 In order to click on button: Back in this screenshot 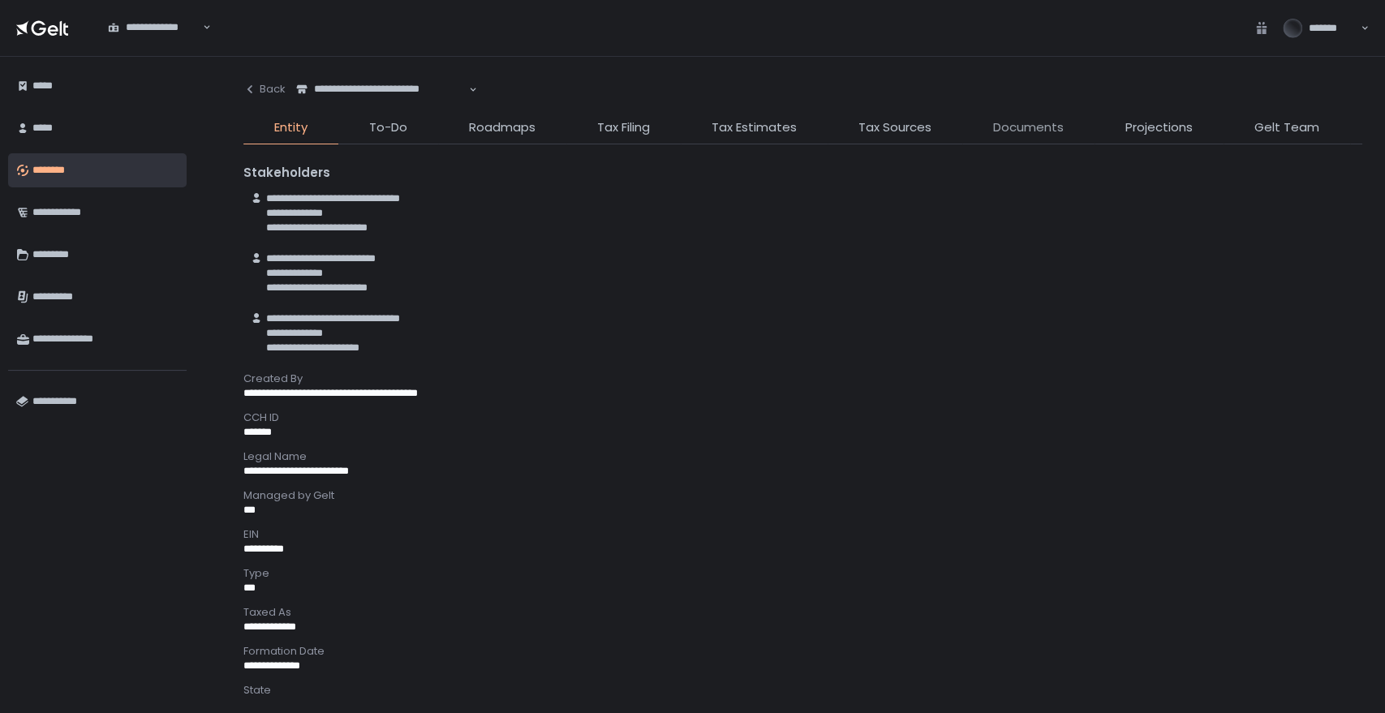, I will do `click(264, 89)`.